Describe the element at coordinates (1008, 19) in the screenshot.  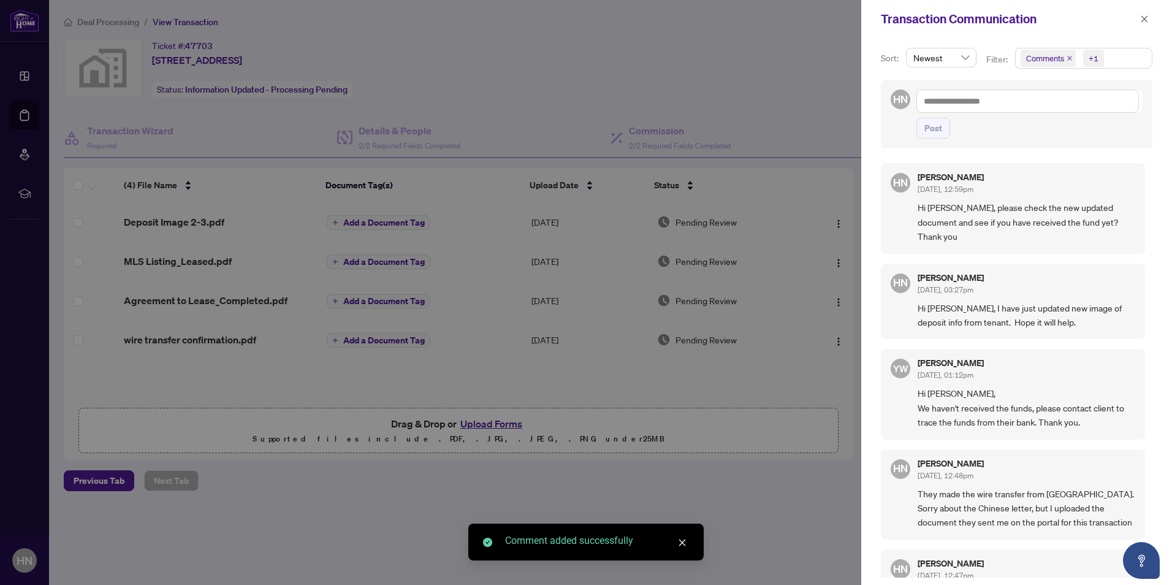
I see `div: Transaction Communication` at that location.